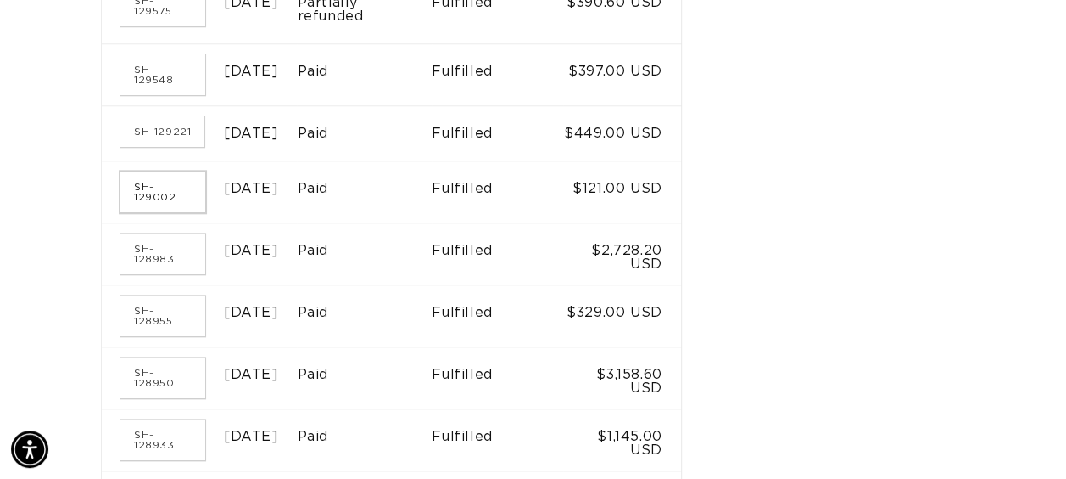 This screenshot has width=1066, height=479. Describe the element at coordinates (622, 439) in the screenshot. I see `td: $1,145.00 USD` at that location.